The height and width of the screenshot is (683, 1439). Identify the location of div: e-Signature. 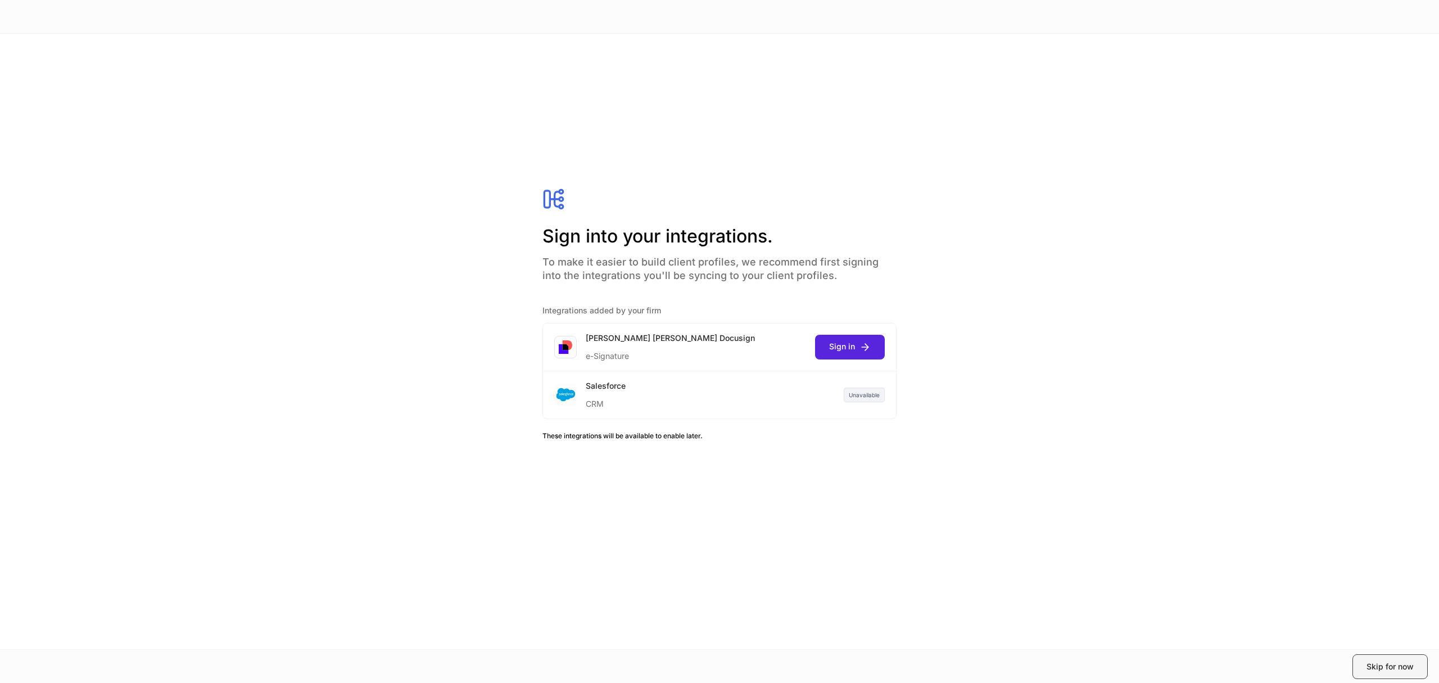
(670, 353).